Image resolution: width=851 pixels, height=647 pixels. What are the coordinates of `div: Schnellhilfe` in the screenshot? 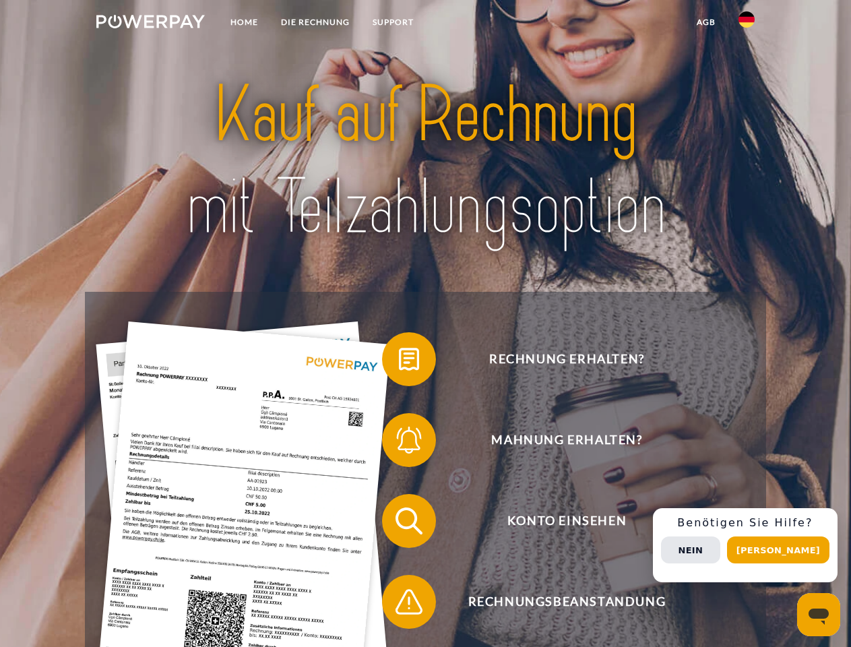 It's located at (745, 545).